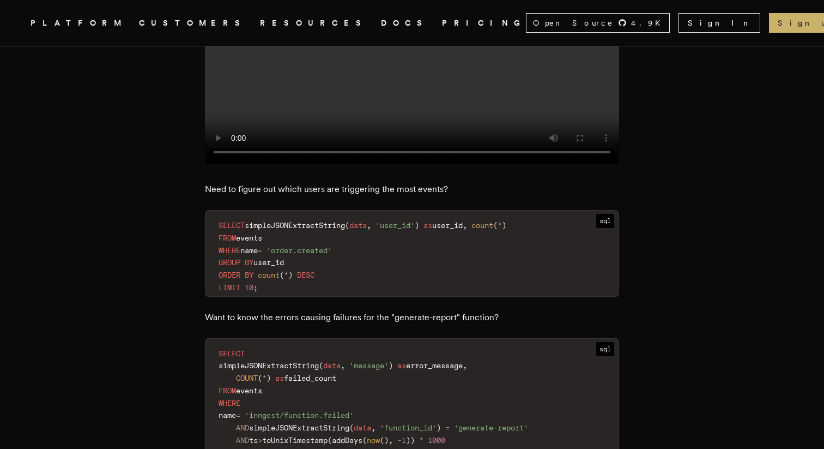 The width and height of the screenshot is (824, 449). Describe the element at coordinates (573, 23) in the screenshot. I see `span: Open Source` at that location.